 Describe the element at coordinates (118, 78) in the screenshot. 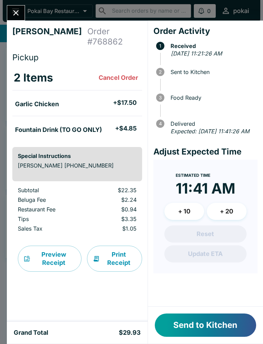

I see `button: Cancel Order` at that location.